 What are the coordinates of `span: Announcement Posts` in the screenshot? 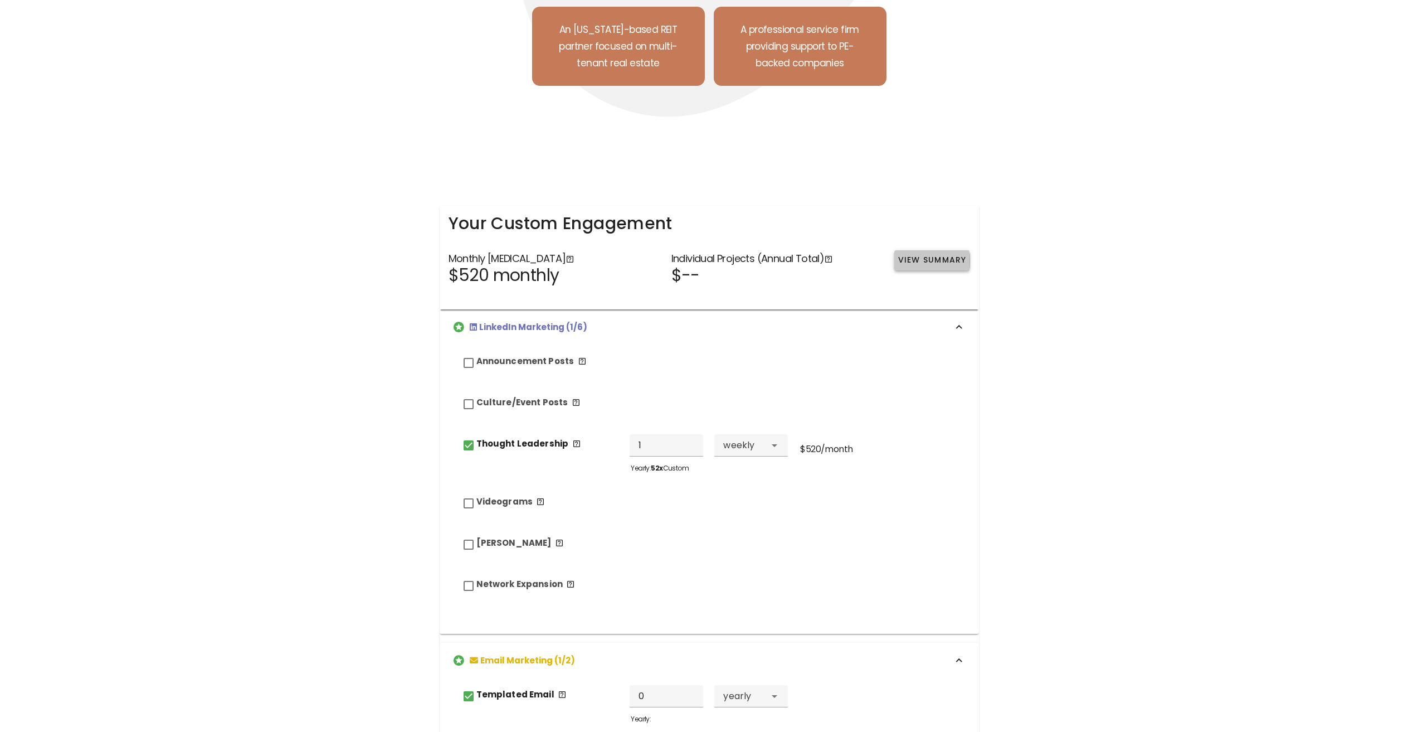 It's located at (525, 361).